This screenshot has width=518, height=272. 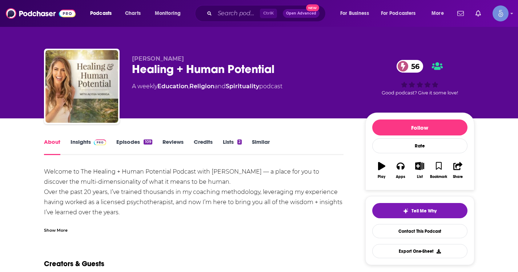 What do you see at coordinates (458, 170) in the screenshot?
I see `button: Share` at bounding box center [458, 170].